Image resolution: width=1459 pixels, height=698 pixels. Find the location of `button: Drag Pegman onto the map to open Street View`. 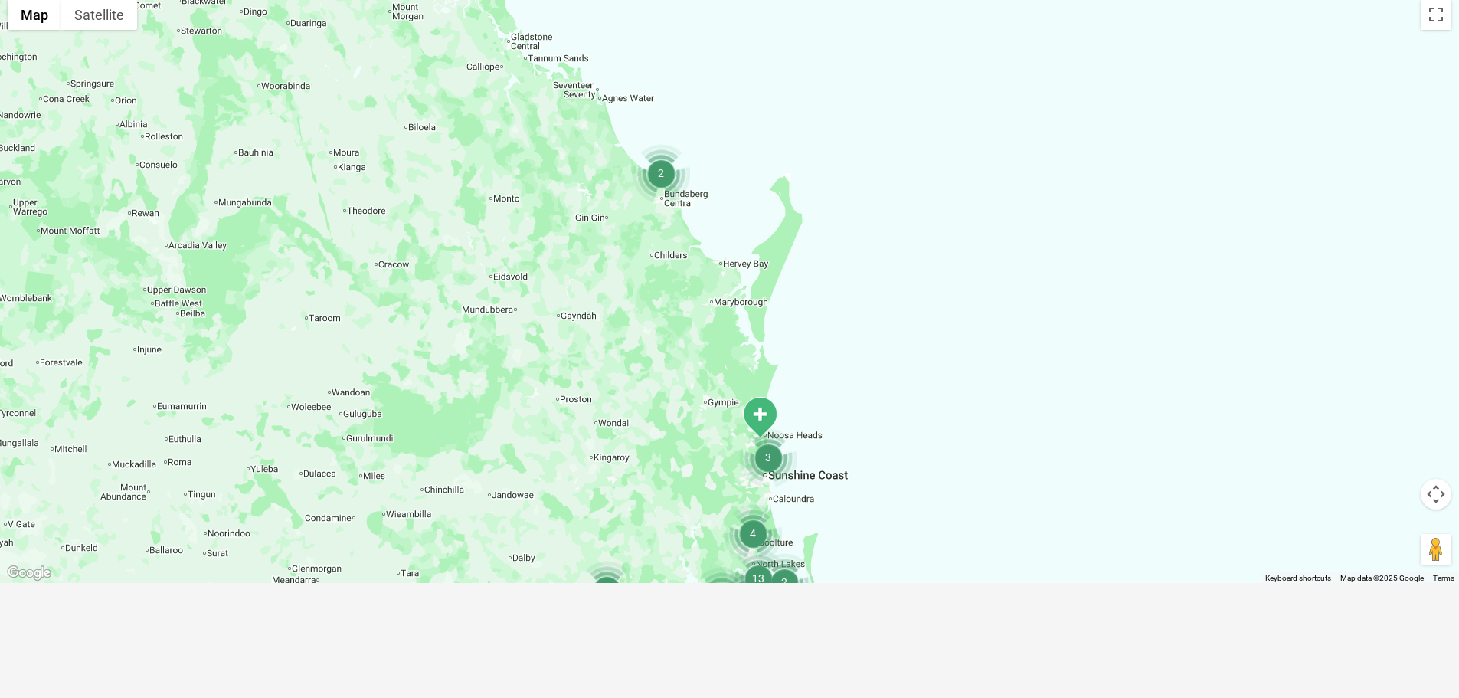

button: Drag Pegman onto the map to open Street View is located at coordinates (1436, 549).